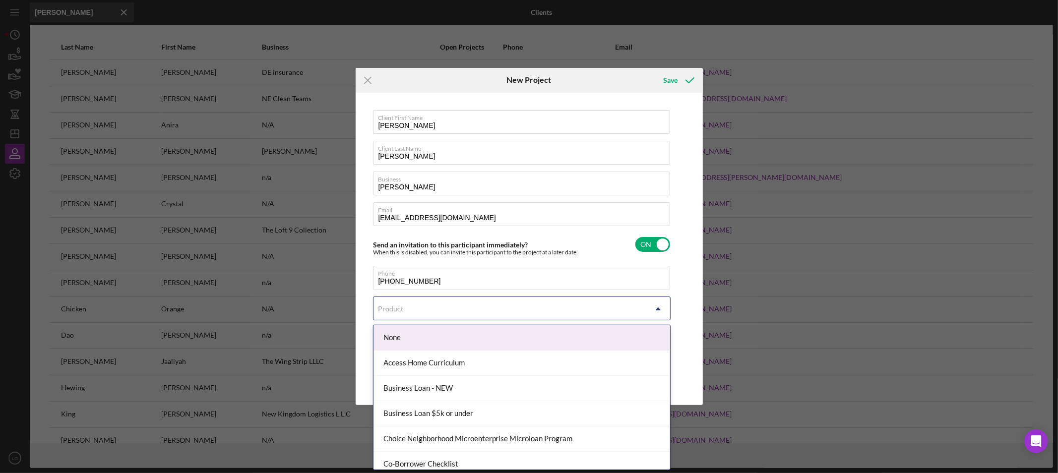 The image size is (1058, 473). Describe the element at coordinates (522, 363) in the screenshot. I see `div: Access Home Curriculum` at that location.